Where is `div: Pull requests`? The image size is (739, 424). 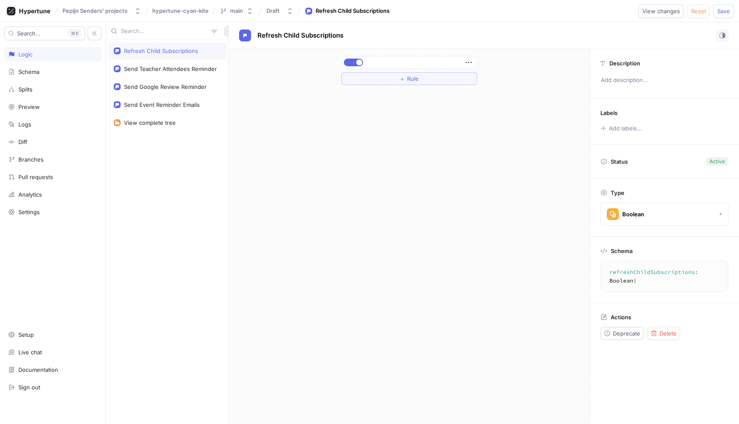
div: Pull requests is located at coordinates (35, 177).